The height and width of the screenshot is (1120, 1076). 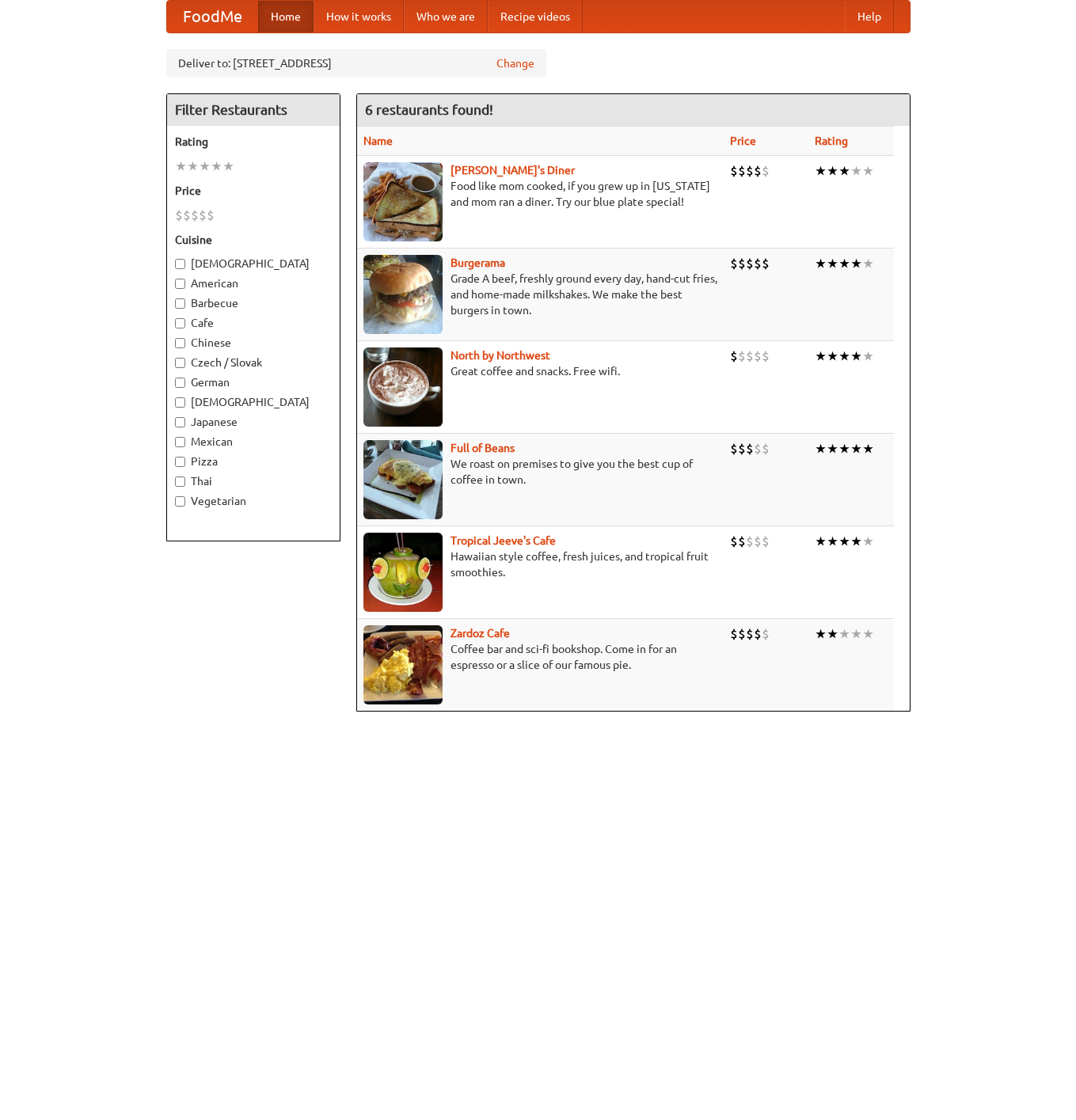 What do you see at coordinates (180, 501) in the screenshot?
I see `input: Vegetarian` at bounding box center [180, 501].